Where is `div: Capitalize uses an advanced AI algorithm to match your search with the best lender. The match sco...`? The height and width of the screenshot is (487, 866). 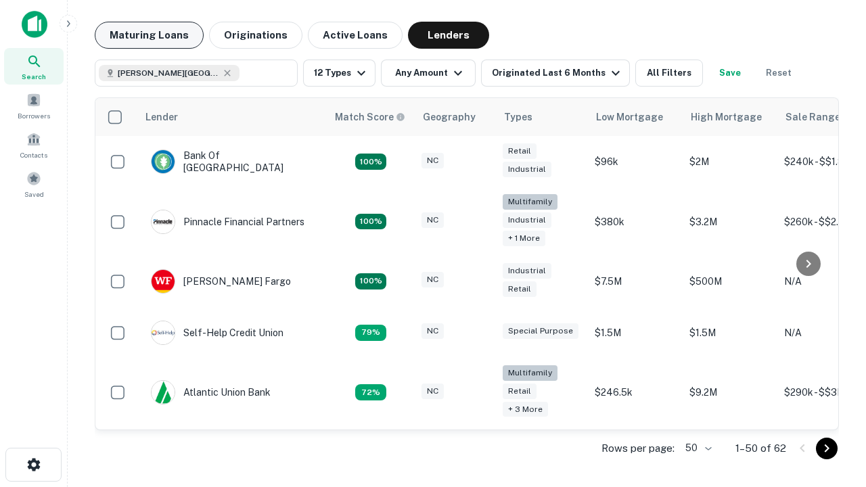
div: Capitalize uses an advanced AI algorithm to match your search with the best lender. The match sco... is located at coordinates (370, 117).